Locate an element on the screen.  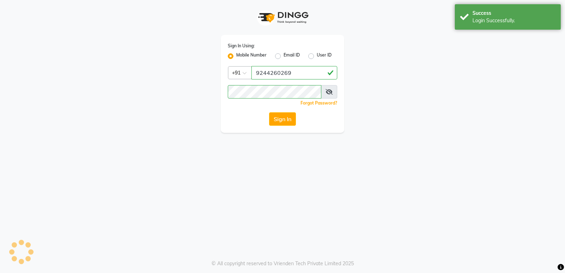
div: Login Successfully. is located at coordinates (513, 20).